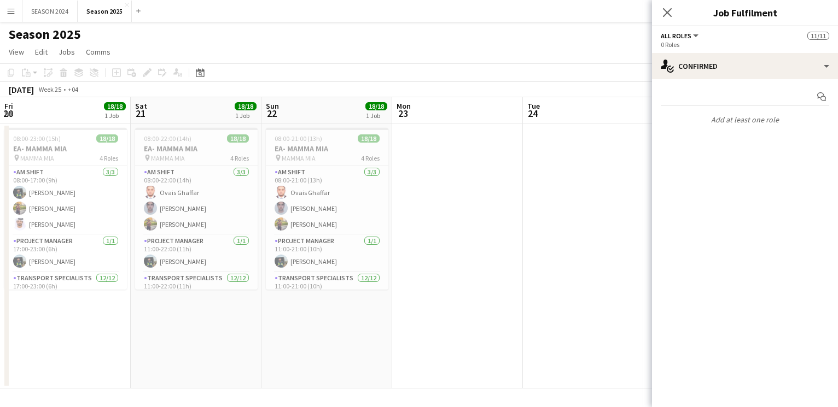  Describe the element at coordinates (67, 52) in the screenshot. I see `a: Jobs` at that location.